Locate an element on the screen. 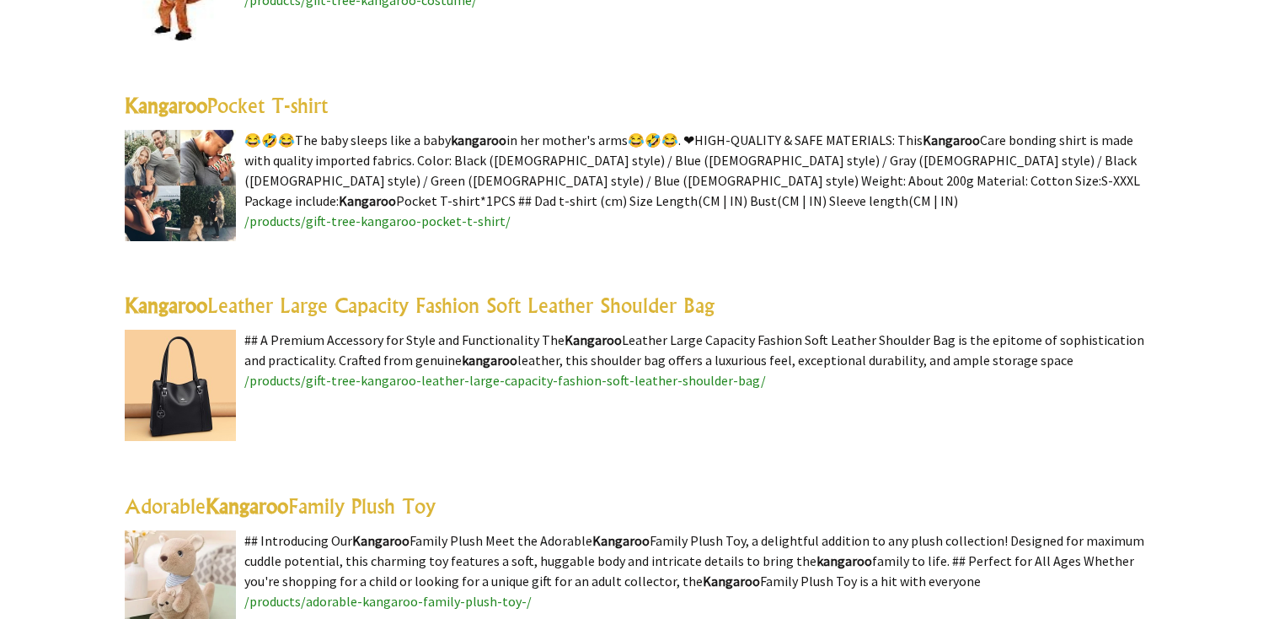 The height and width of the screenshot is (619, 1274). img: Kangaroo Leather Large Capacity Fashion Soft Leather Shoulder Bag is located at coordinates (180, 385).